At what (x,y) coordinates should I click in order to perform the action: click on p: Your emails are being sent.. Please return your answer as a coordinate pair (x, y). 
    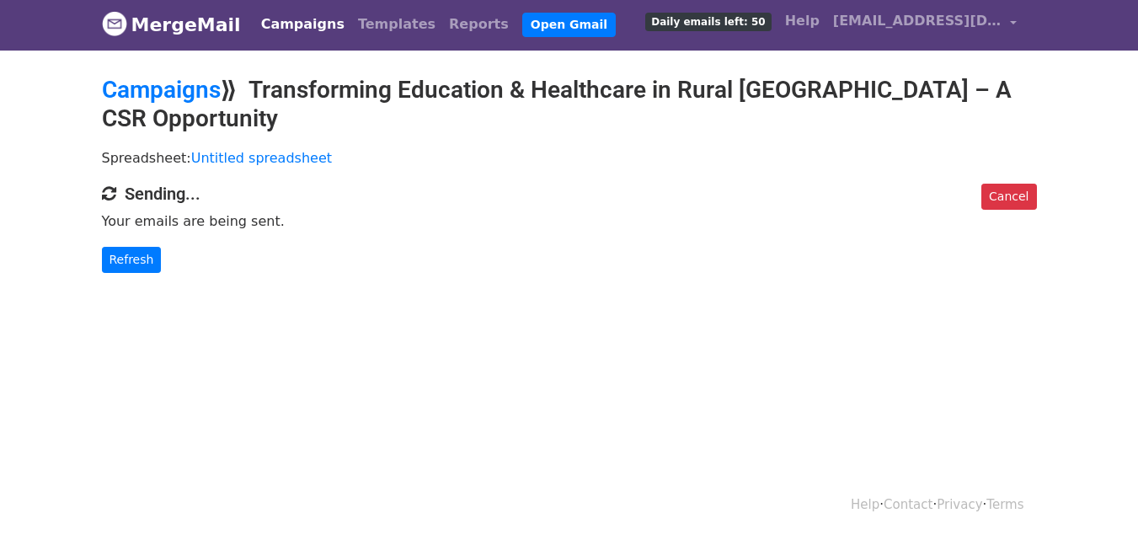
    Looking at the image, I should click on (569, 221).